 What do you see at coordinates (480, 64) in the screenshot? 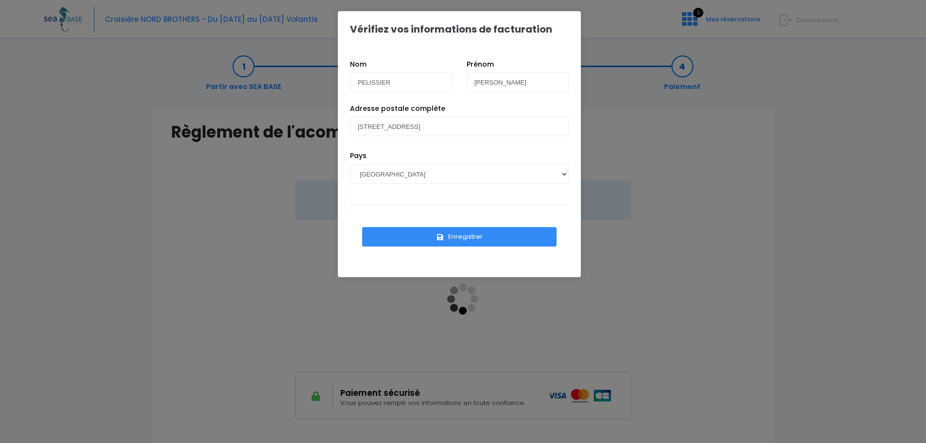
I see `label: Prénom` at bounding box center [480, 64].